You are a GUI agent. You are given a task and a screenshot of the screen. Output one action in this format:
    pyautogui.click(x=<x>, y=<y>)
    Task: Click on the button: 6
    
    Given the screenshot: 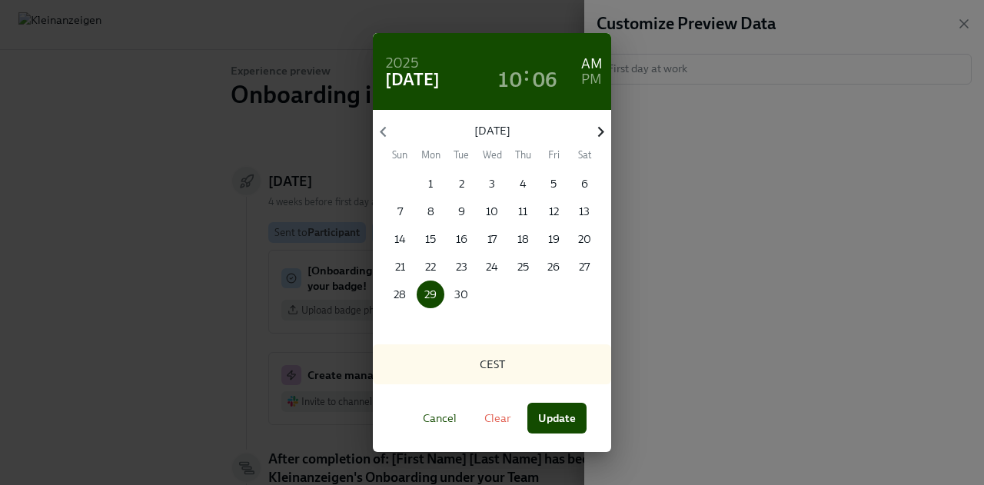 What is the action you would take?
    pyautogui.click(x=584, y=184)
    